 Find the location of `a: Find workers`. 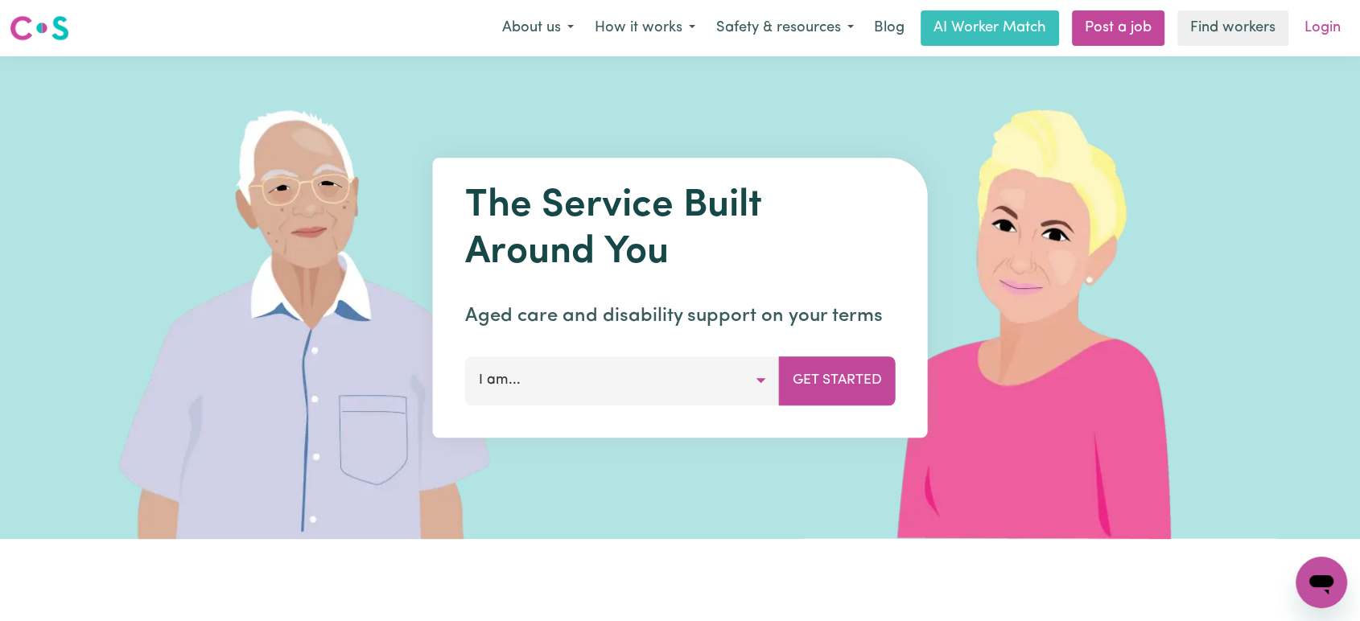

a: Find workers is located at coordinates (1233, 28).